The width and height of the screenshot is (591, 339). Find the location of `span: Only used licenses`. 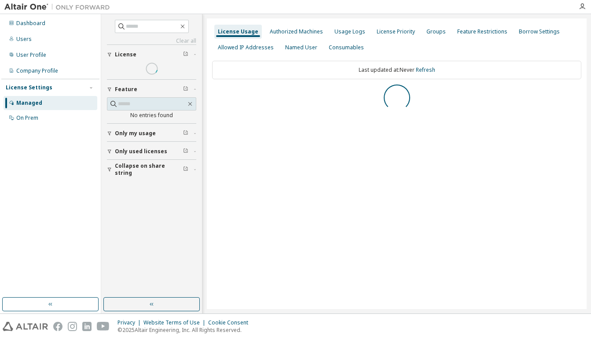

span: Only used licenses is located at coordinates (141, 151).